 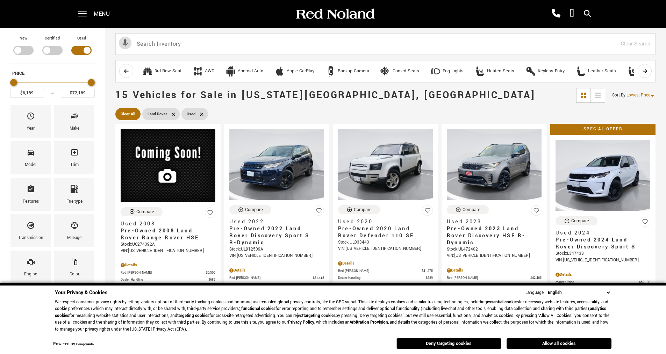 I want to click on span: Transmission, so click(x=31, y=227).